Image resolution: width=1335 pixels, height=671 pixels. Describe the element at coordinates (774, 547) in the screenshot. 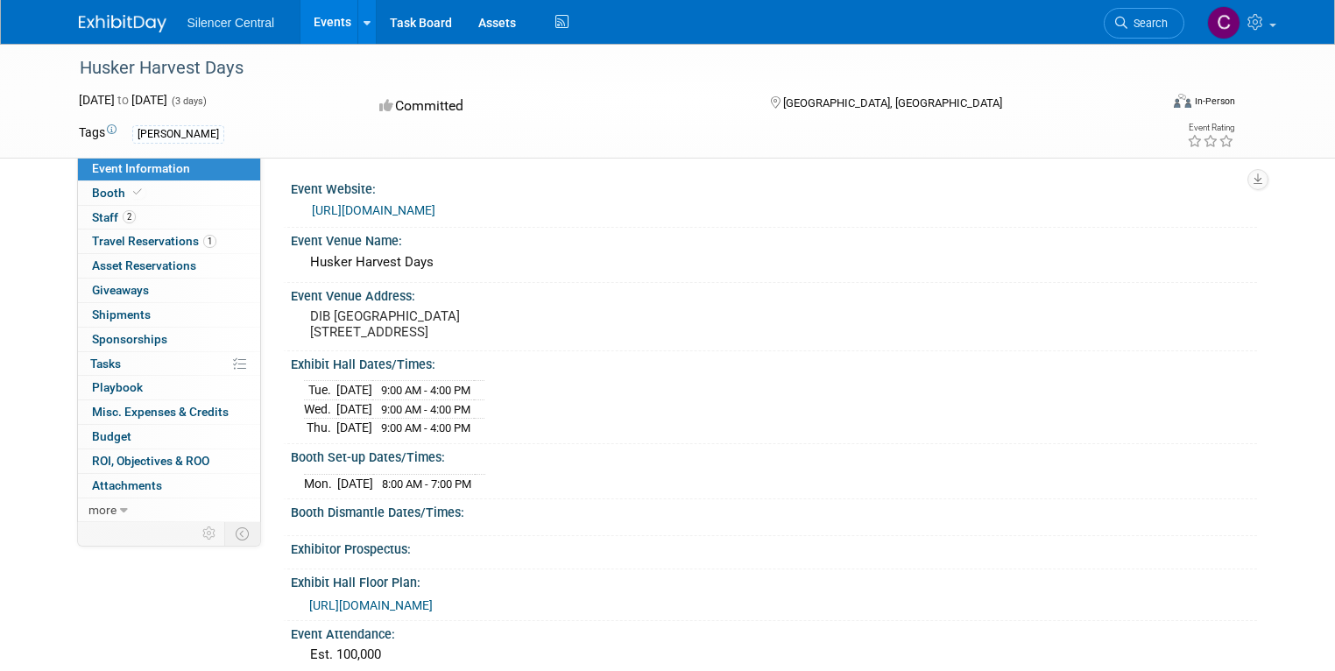

I see `div: Exhibitor Prospectus:` at that location.